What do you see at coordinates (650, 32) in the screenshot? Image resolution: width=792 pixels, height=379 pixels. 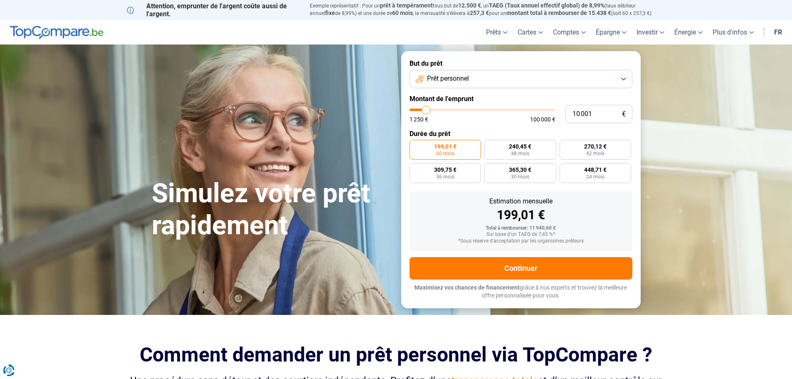 I see `a: Investir` at bounding box center [650, 32].